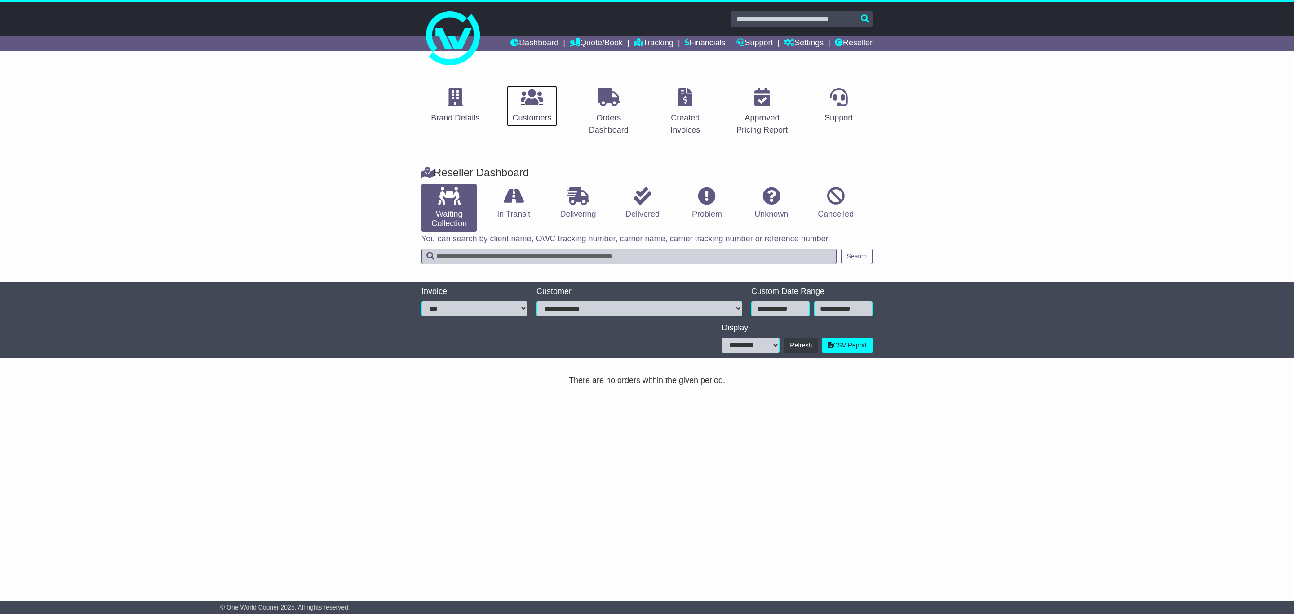 The height and width of the screenshot is (614, 1294). I want to click on a: Approved Pricing Report, so click(762, 112).